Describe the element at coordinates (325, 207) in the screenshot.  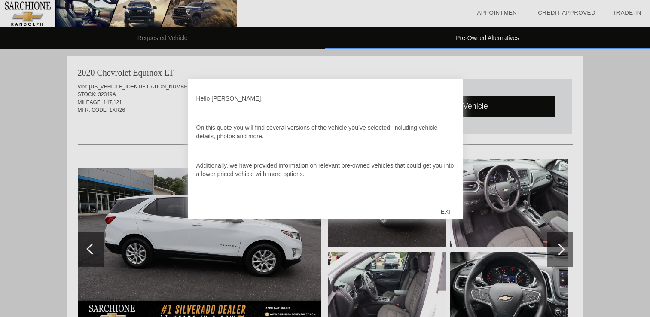
I see `p: Once you’ve browsed the details in this quote, don’t forget to click on or to take the next step.` at that location.